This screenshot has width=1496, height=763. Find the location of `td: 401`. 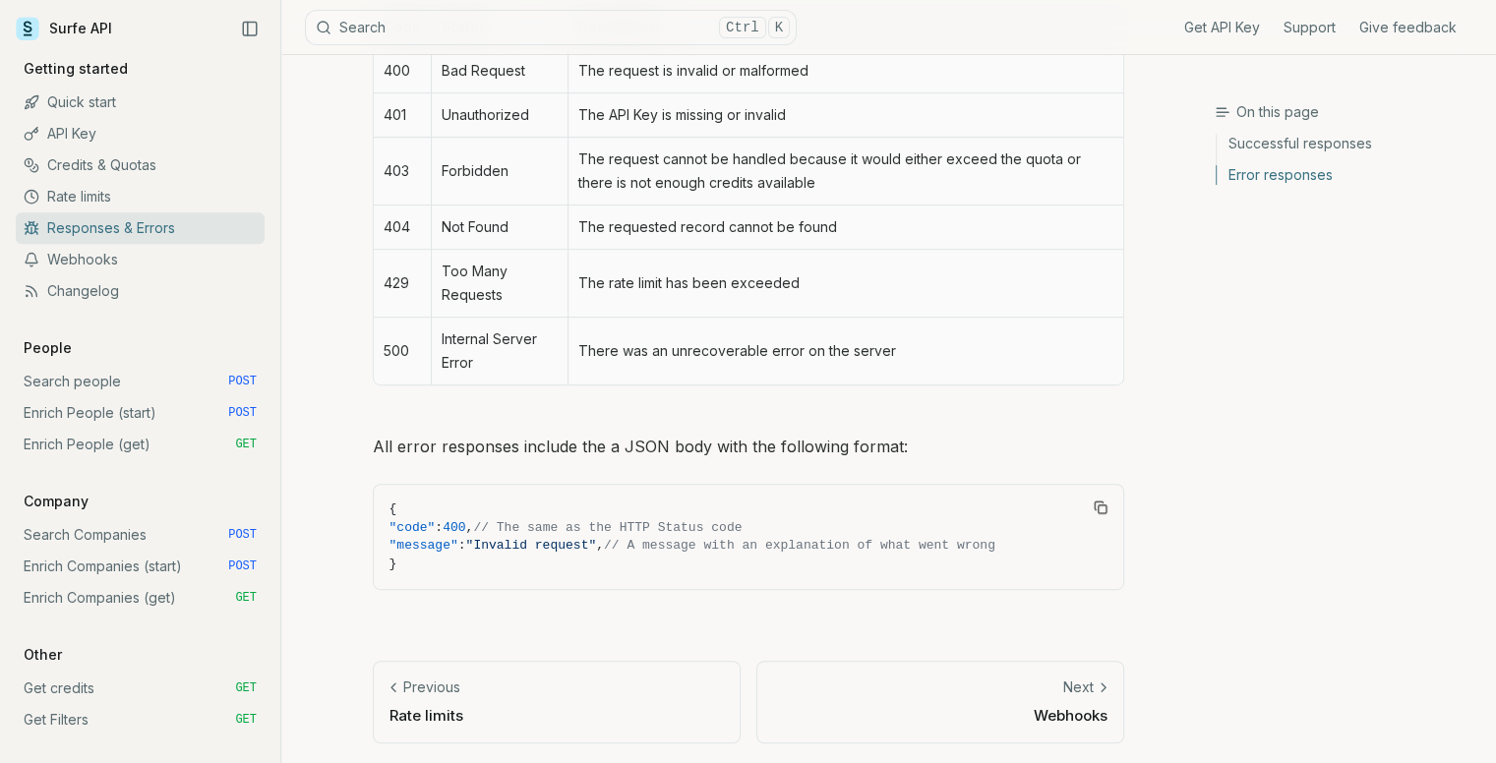

td: 401 is located at coordinates (402, 115).